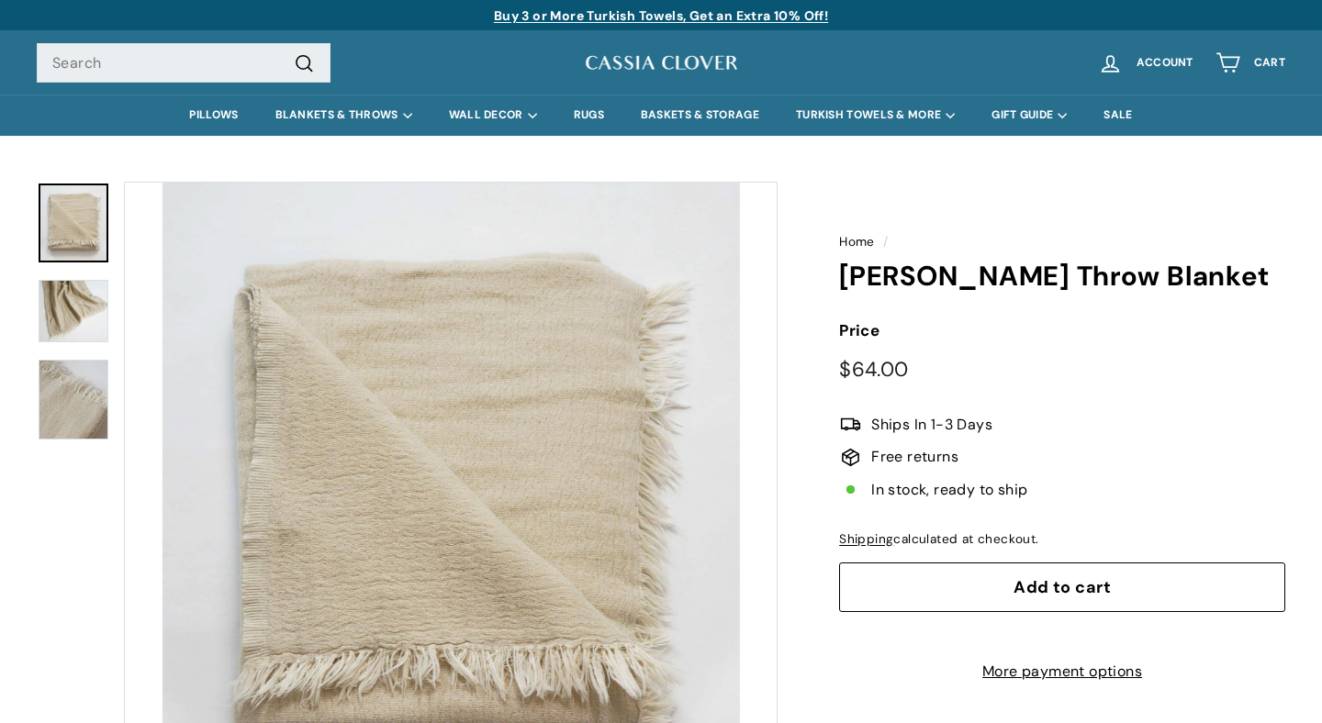 Image resolution: width=1322 pixels, height=723 pixels. I want to click on span: Free returns, so click(914, 457).